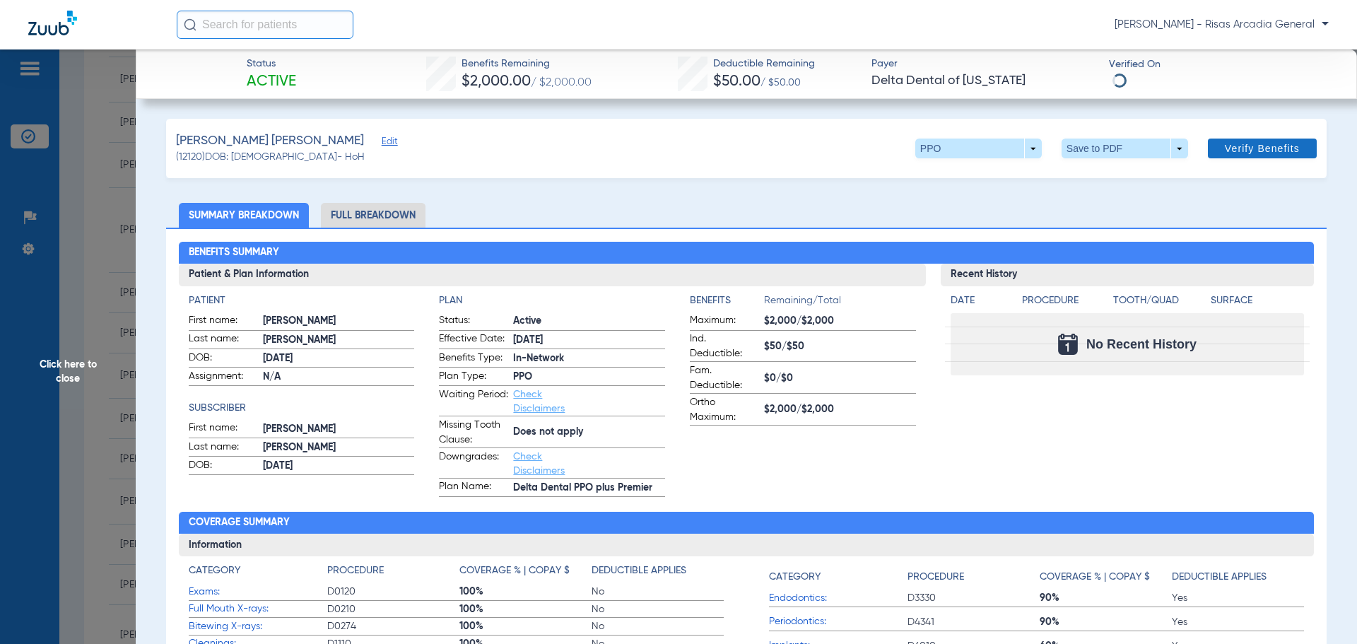 The height and width of the screenshot is (644, 1357). What do you see at coordinates (474, 377) in the screenshot?
I see `span: Plan Type:` at bounding box center [474, 377].